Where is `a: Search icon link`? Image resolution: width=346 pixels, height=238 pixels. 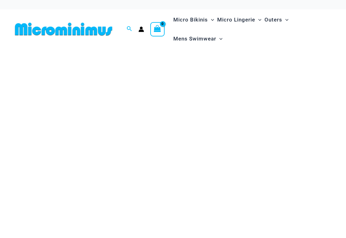 a: Search icon link is located at coordinates (130, 29).